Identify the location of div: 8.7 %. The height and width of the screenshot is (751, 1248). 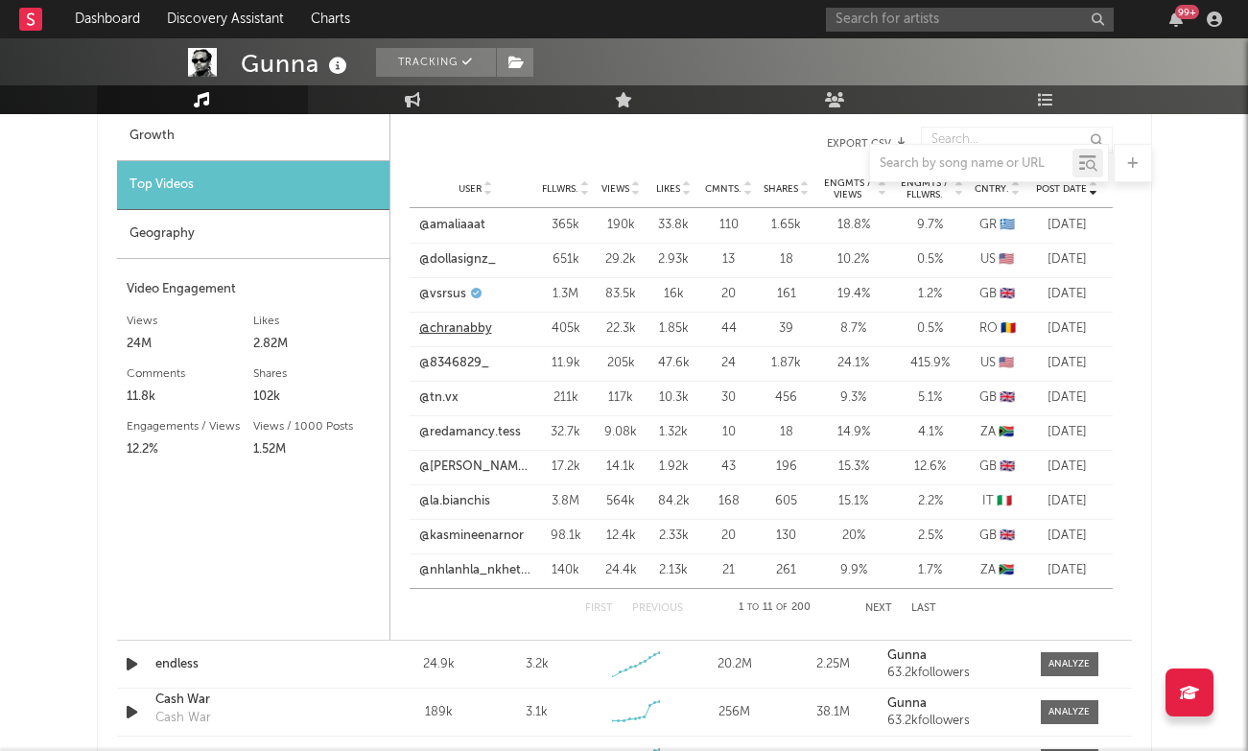
(854, 329).